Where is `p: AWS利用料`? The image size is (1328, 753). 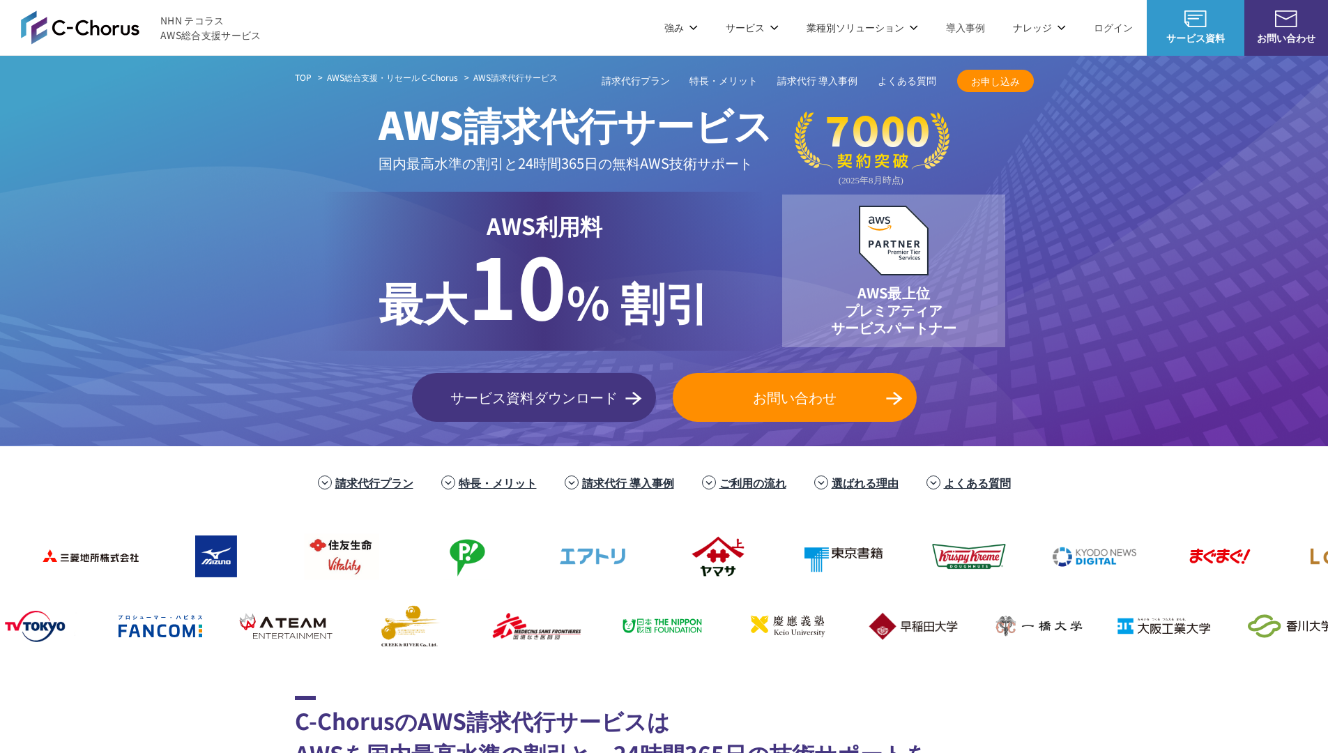 p: AWS利用料 is located at coordinates (544, 225).